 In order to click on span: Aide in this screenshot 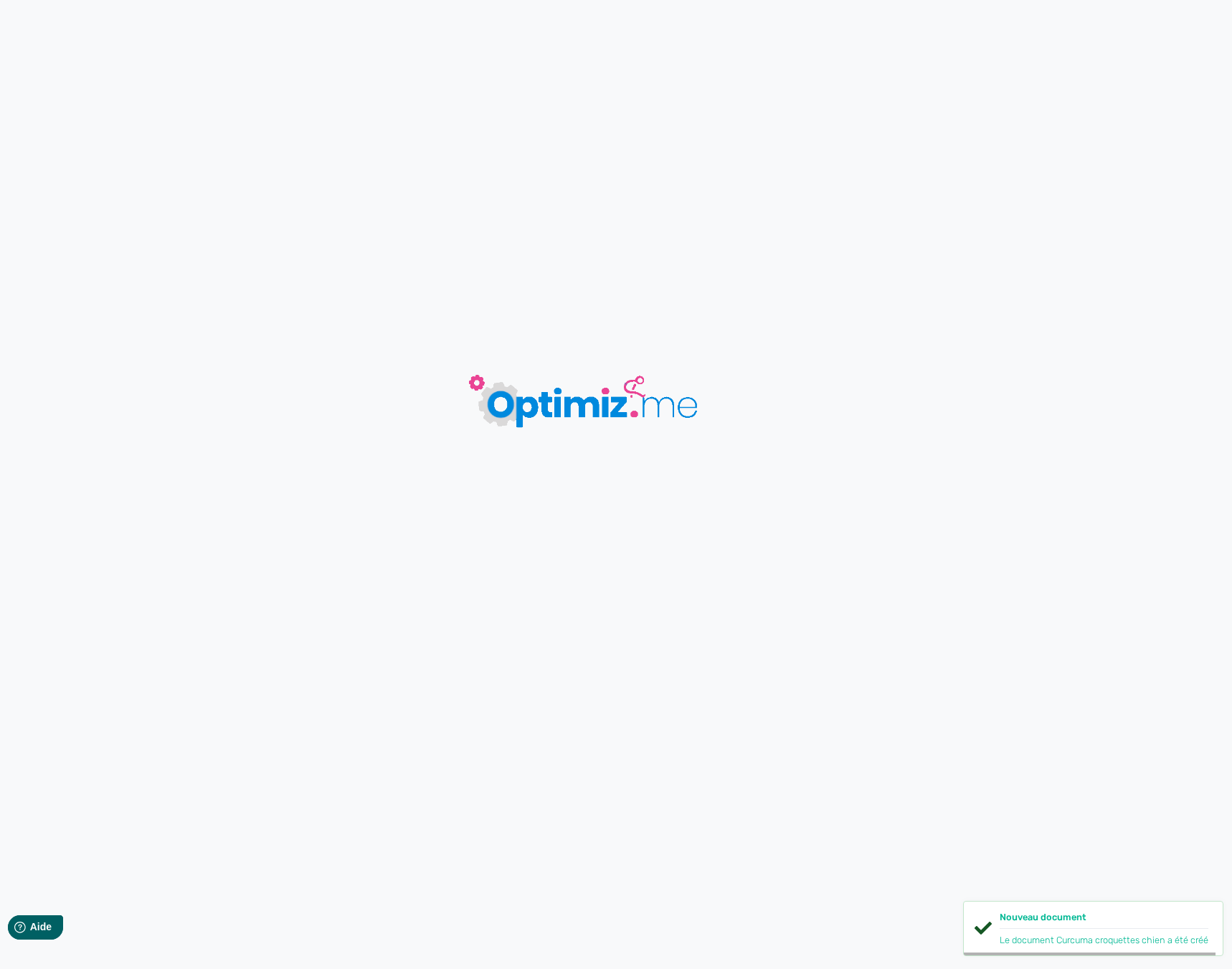, I will do `click(84, 17)`.